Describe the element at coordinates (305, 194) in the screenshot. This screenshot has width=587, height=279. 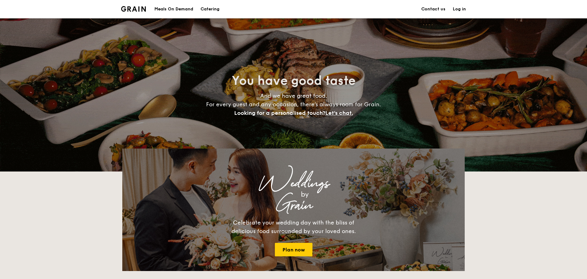
I see `div: by` at that location.